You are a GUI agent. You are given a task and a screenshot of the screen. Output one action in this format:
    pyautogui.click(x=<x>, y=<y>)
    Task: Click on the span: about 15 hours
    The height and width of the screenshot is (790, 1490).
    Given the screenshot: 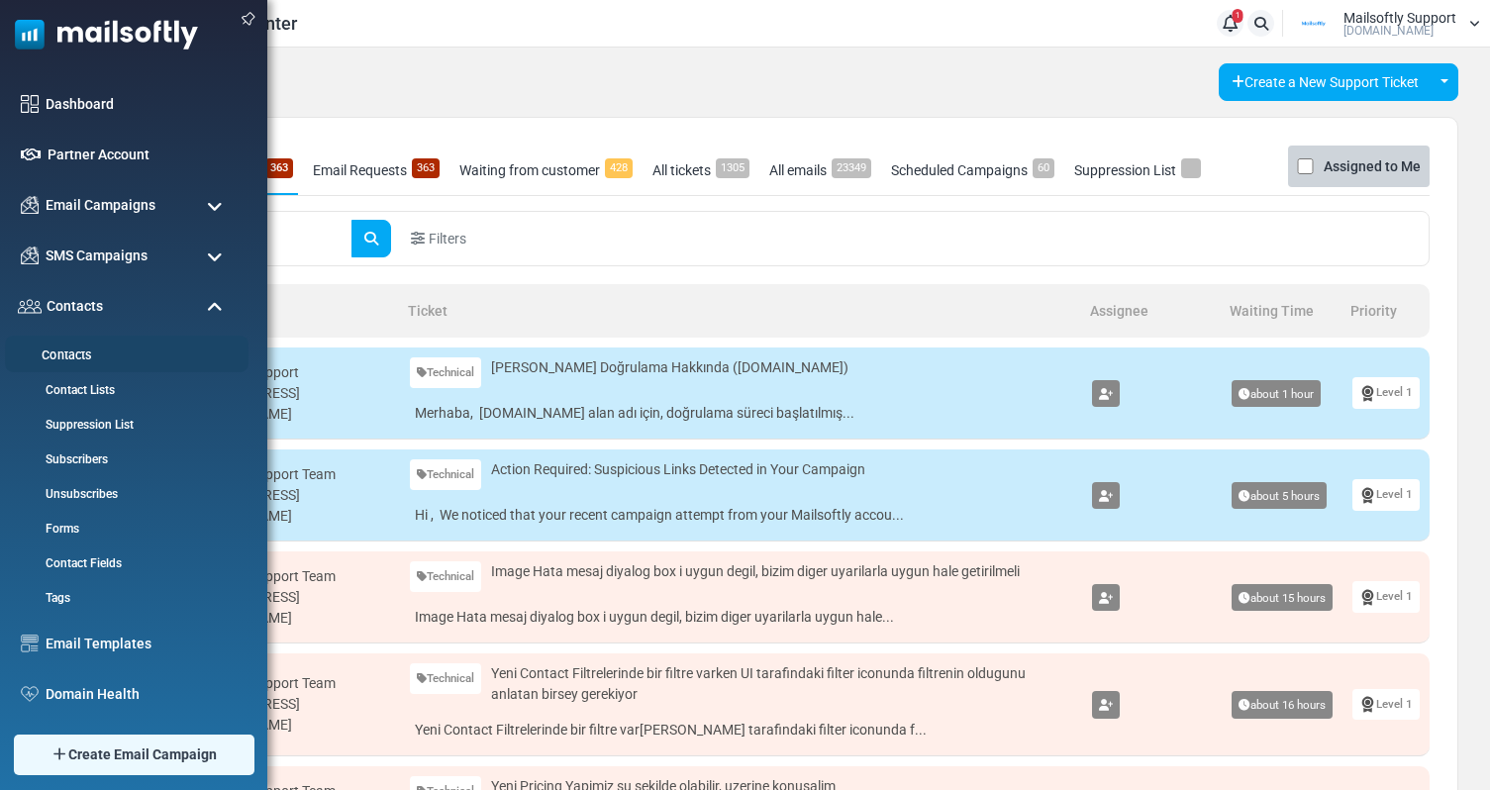 What is the action you would take?
    pyautogui.click(x=1282, y=598)
    